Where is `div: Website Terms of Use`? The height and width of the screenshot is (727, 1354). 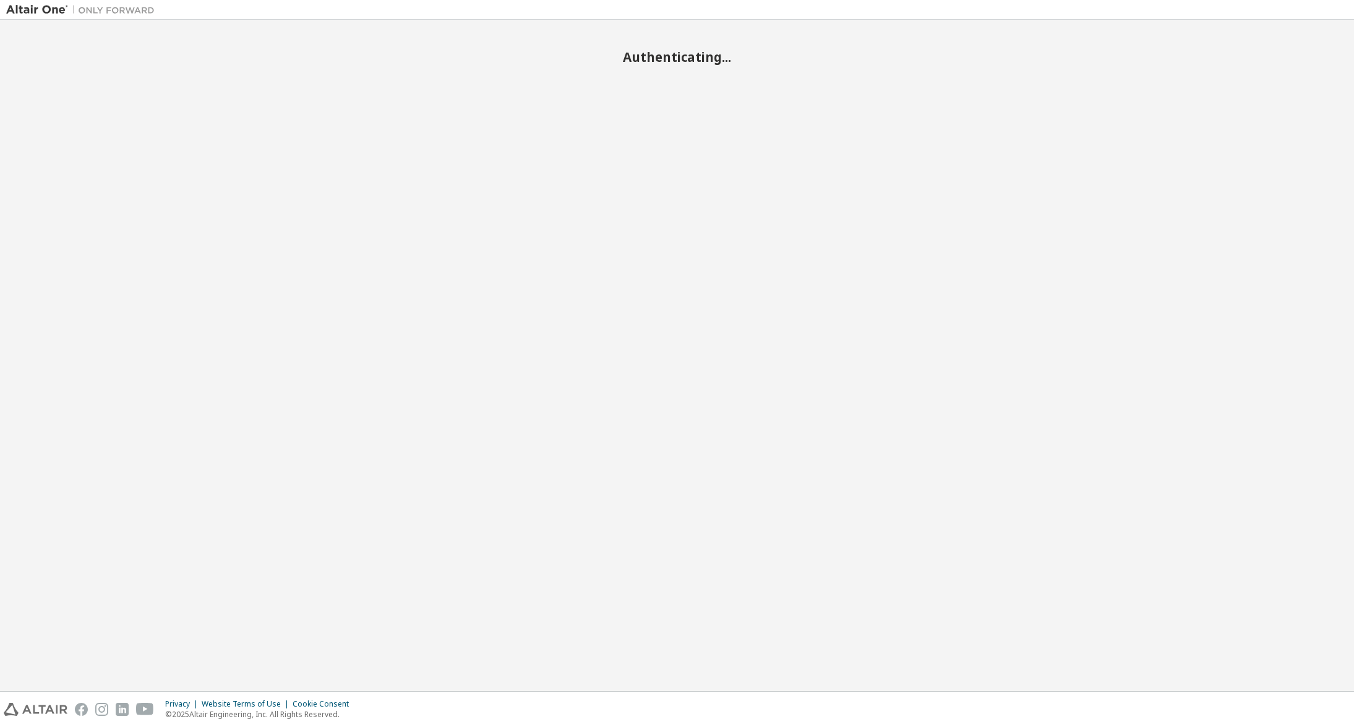
div: Website Terms of Use is located at coordinates (247, 704).